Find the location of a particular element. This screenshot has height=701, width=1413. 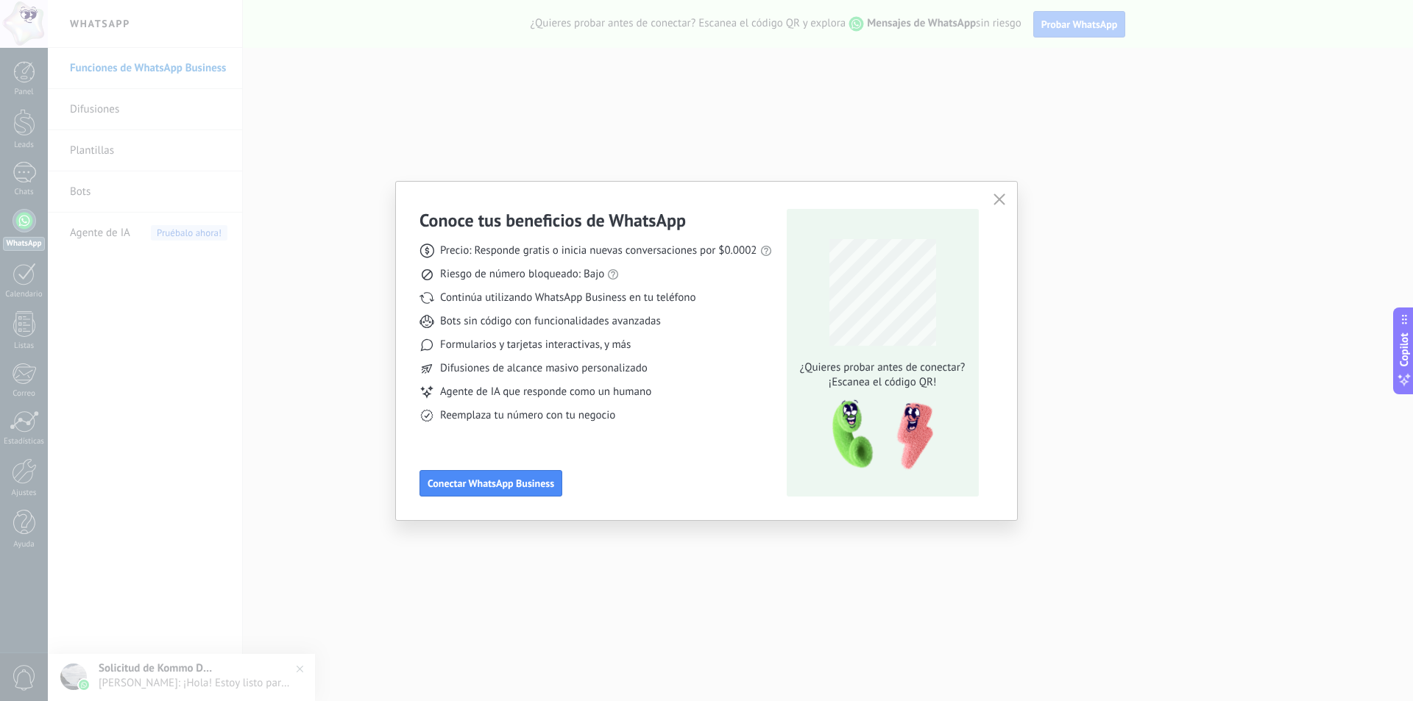

h3: Conoce tus beneficios de WhatsApp is located at coordinates (553, 220).